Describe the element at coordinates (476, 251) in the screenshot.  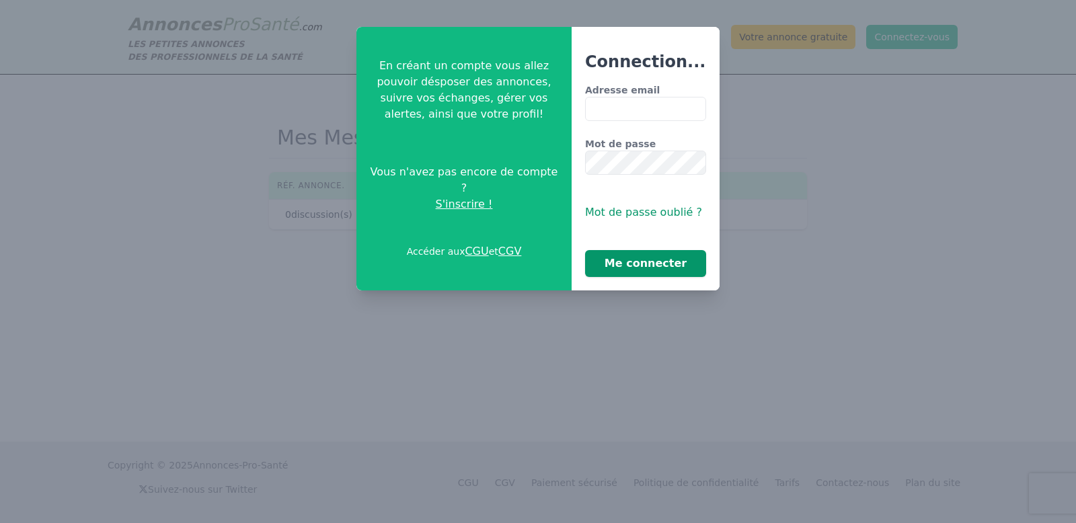
I see `a: CGU` at that location.